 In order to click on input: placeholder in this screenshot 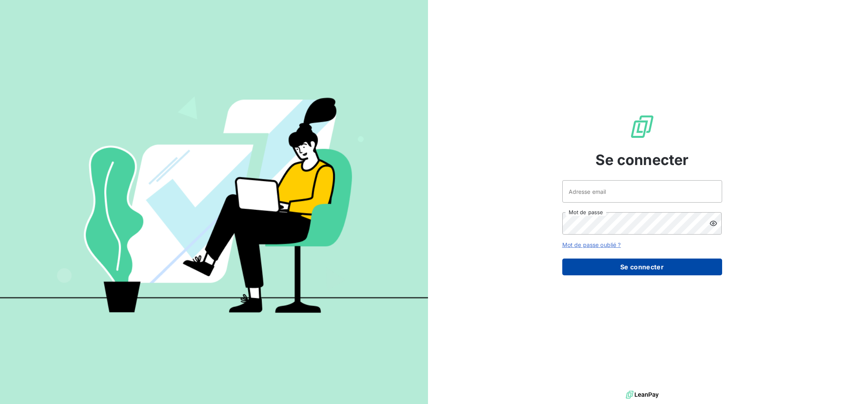, I will do `click(642, 191)`.